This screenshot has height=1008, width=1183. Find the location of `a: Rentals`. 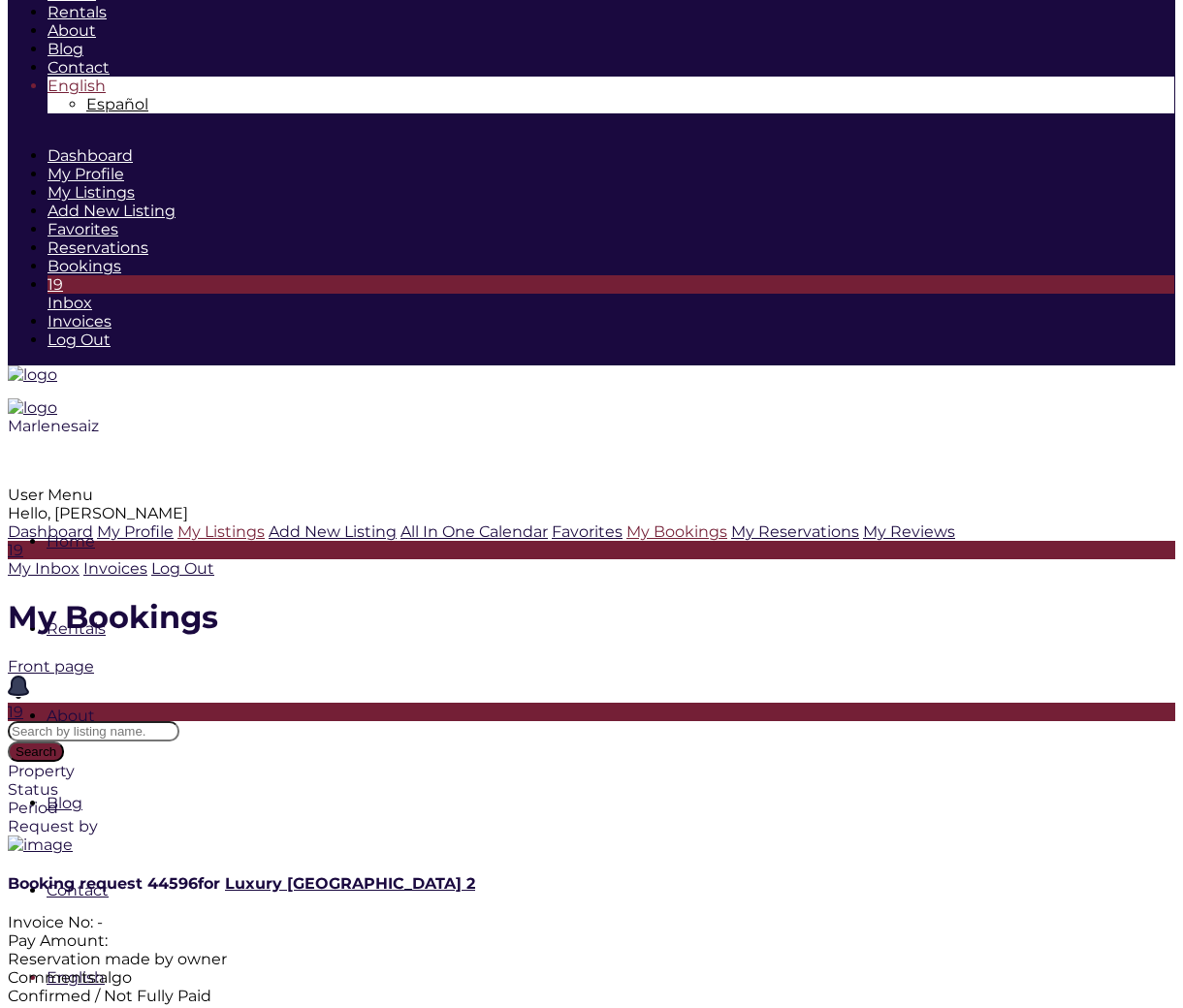

a: Rentals is located at coordinates (77, 12).